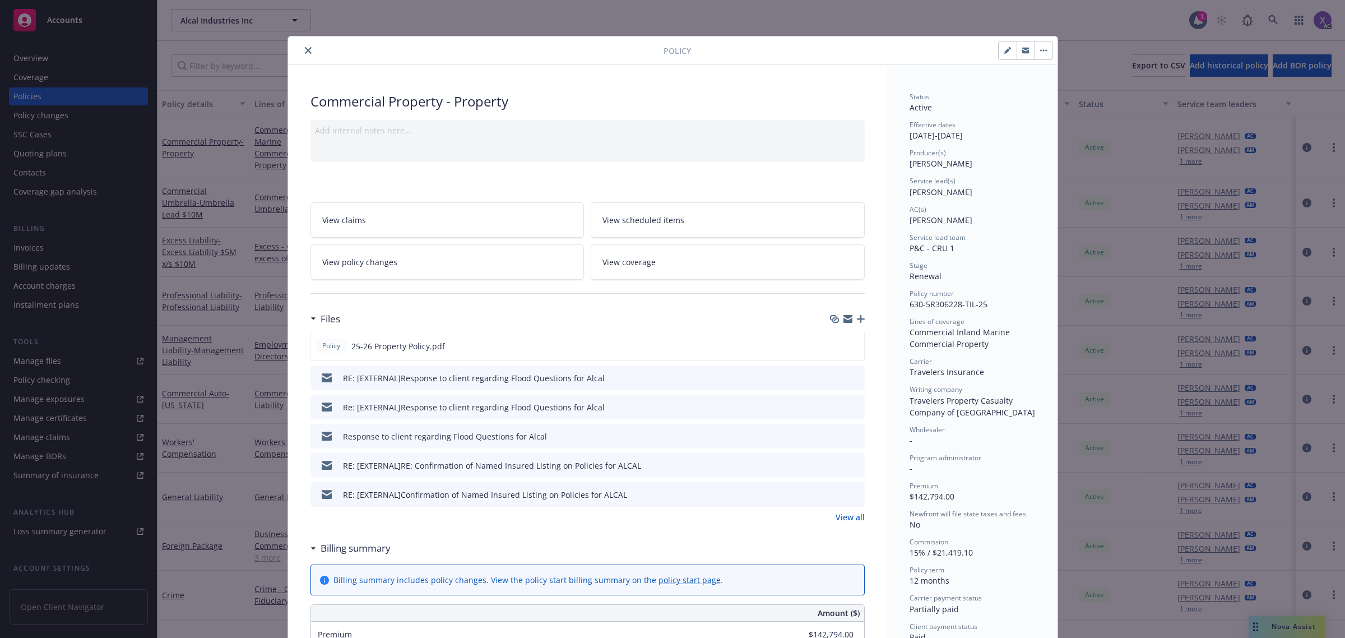 The width and height of the screenshot is (1345, 638). Describe the element at coordinates (943, 626) in the screenshot. I see `span: Client payment status` at that location.